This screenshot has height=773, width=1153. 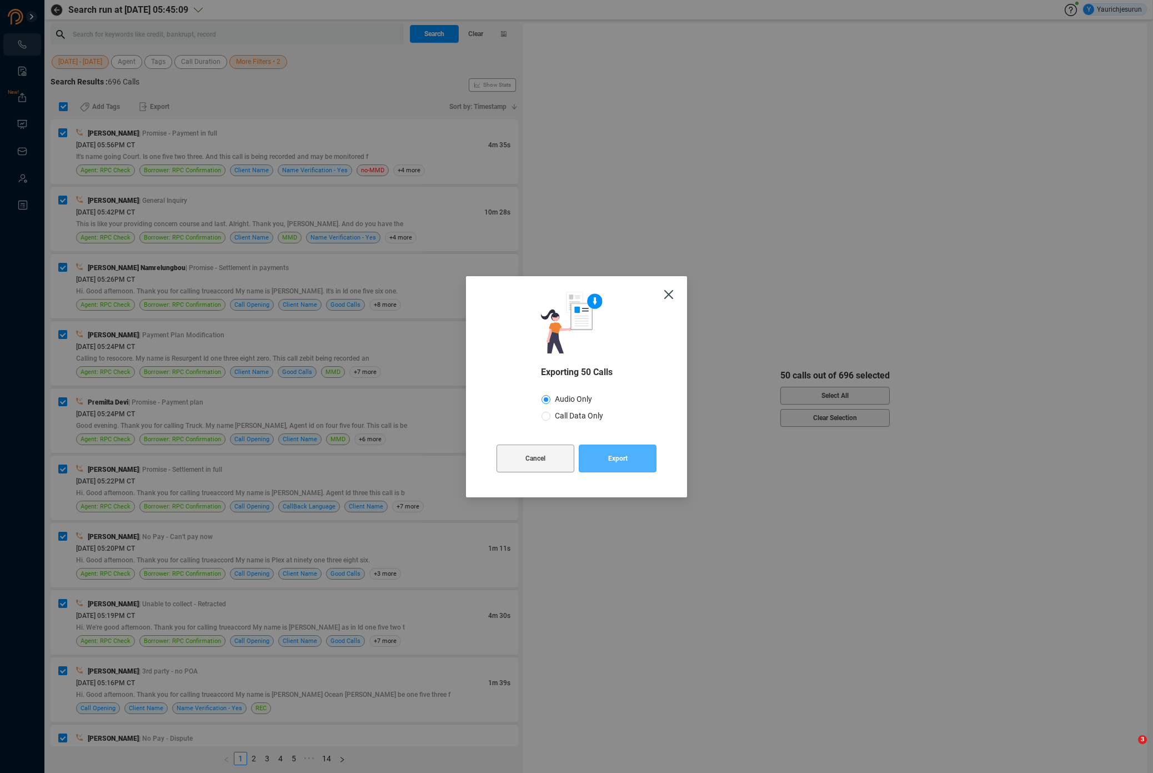 What do you see at coordinates (669, 294) in the screenshot?
I see `button: Close` at bounding box center [669, 294].